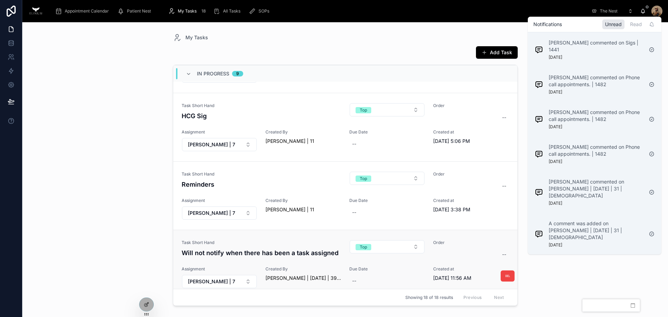  Describe the element at coordinates (36, 11) in the screenshot. I see `img: App logo` at that location.